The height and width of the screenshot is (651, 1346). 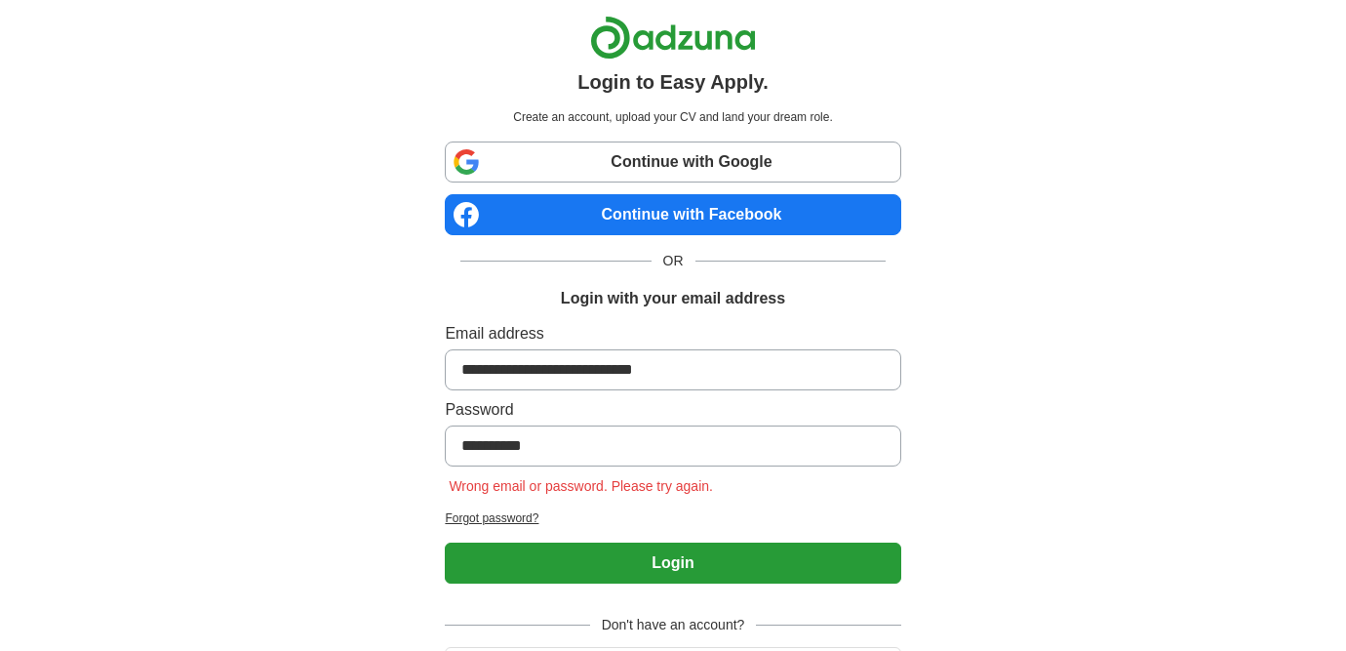 I want to click on label: Password, so click(x=672, y=410).